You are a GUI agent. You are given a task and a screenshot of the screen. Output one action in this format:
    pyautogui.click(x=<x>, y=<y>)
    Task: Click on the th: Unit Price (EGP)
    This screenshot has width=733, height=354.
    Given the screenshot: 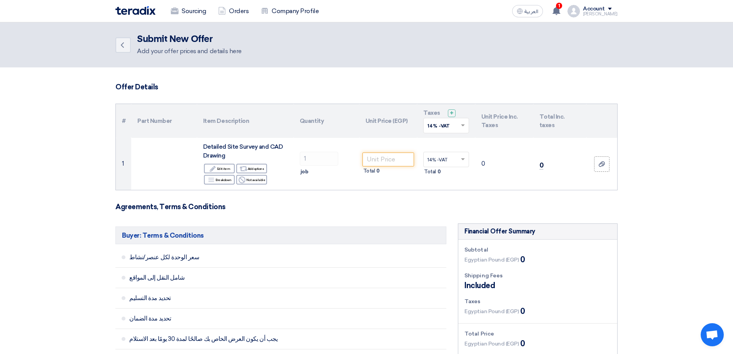 What is the action you would take?
    pyautogui.click(x=388, y=121)
    